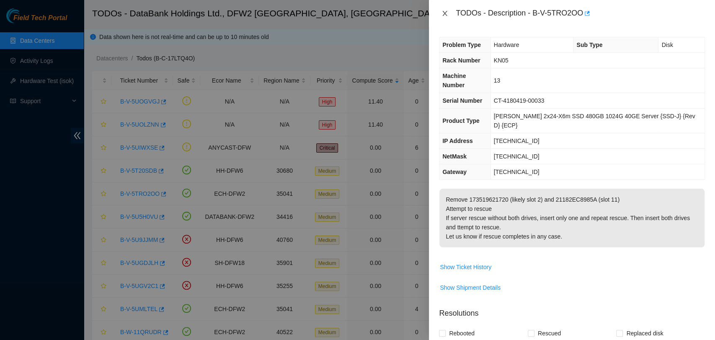 The height and width of the screenshot is (340, 715). Describe the element at coordinates (580, 13) in the screenshot. I see `div: TODOs - Description - B-V-5TRO2OO` at that location.